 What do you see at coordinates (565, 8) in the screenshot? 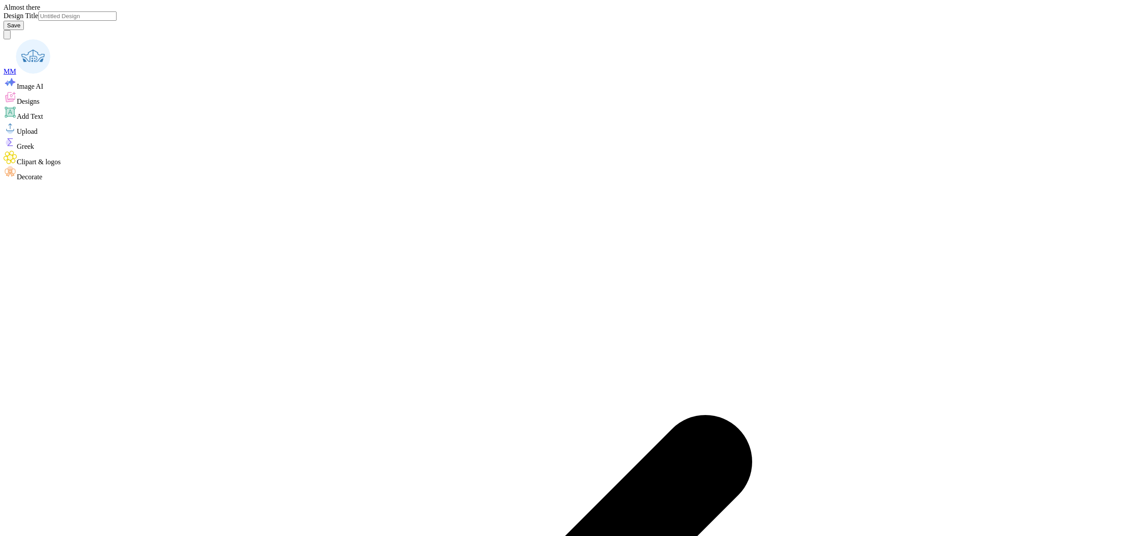
I see `div: Almost there` at bounding box center [565, 8].